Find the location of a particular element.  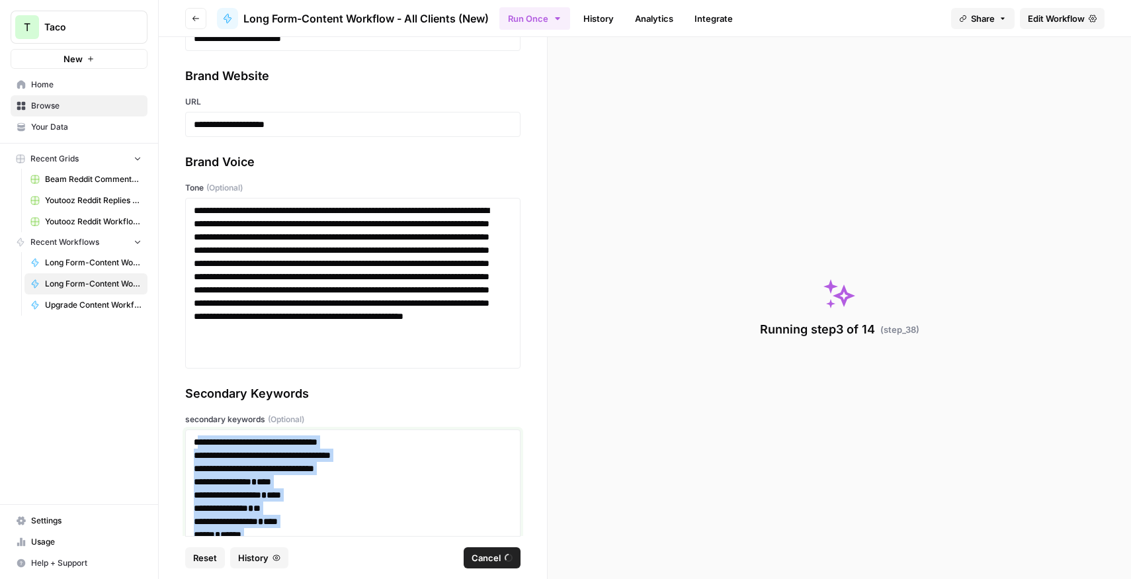

button: Cancel is located at coordinates (492, 558).